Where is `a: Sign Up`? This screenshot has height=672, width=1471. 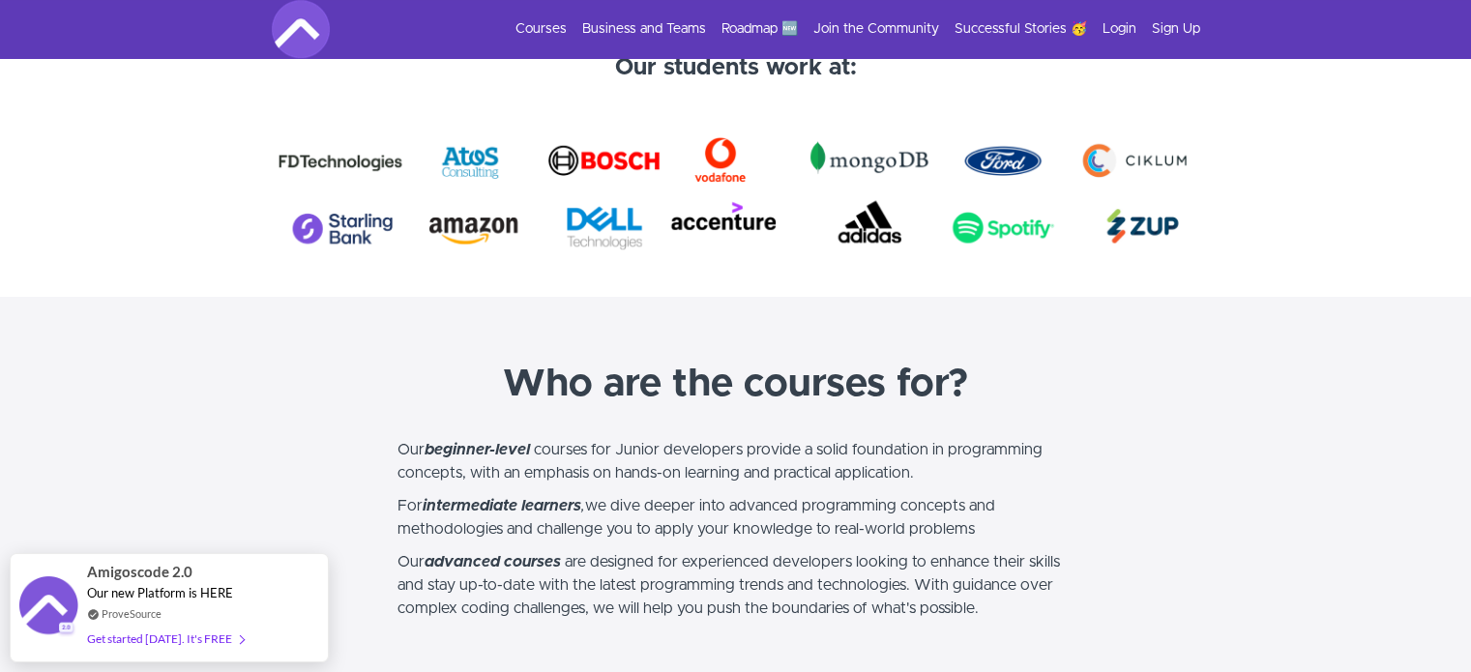
a: Sign Up is located at coordinates (1176, 29).